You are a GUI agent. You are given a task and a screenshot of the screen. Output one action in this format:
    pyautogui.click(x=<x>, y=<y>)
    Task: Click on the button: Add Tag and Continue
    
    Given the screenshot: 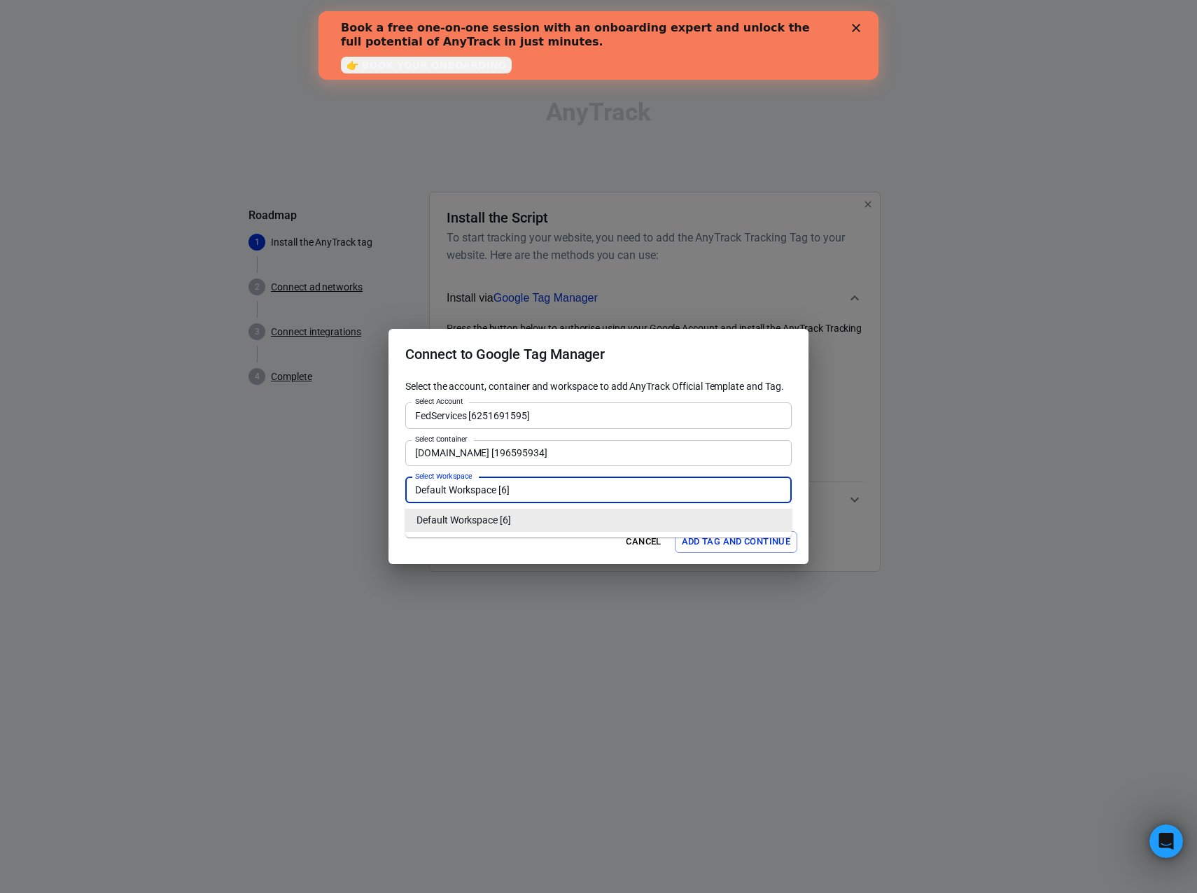 What is the action you would take?
    pyautogui.click(x=735, y=542)
    